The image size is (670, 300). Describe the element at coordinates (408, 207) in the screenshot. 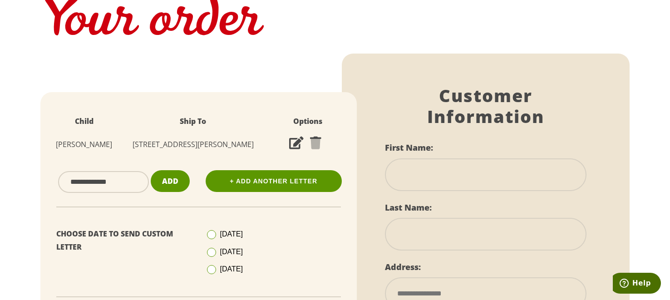

I see `label: Last Name:` at that location.